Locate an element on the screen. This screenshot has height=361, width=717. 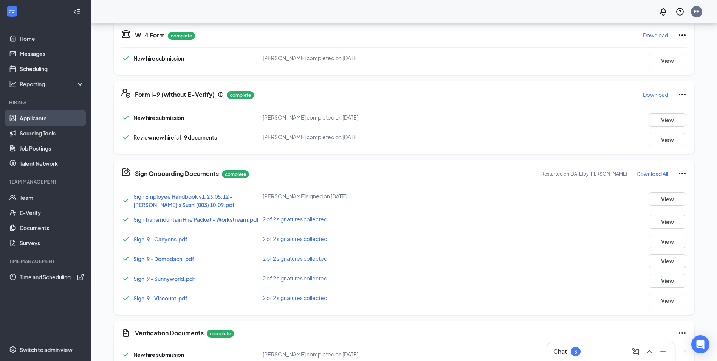
h5: Verification Documents is located at coordinates (169, 333).